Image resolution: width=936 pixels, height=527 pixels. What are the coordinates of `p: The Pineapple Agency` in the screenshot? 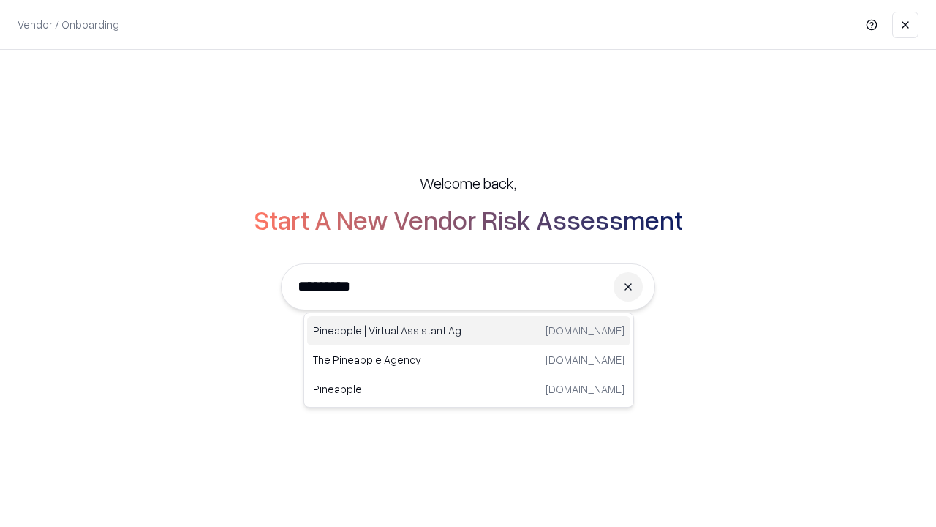 It's located at (391, 359).